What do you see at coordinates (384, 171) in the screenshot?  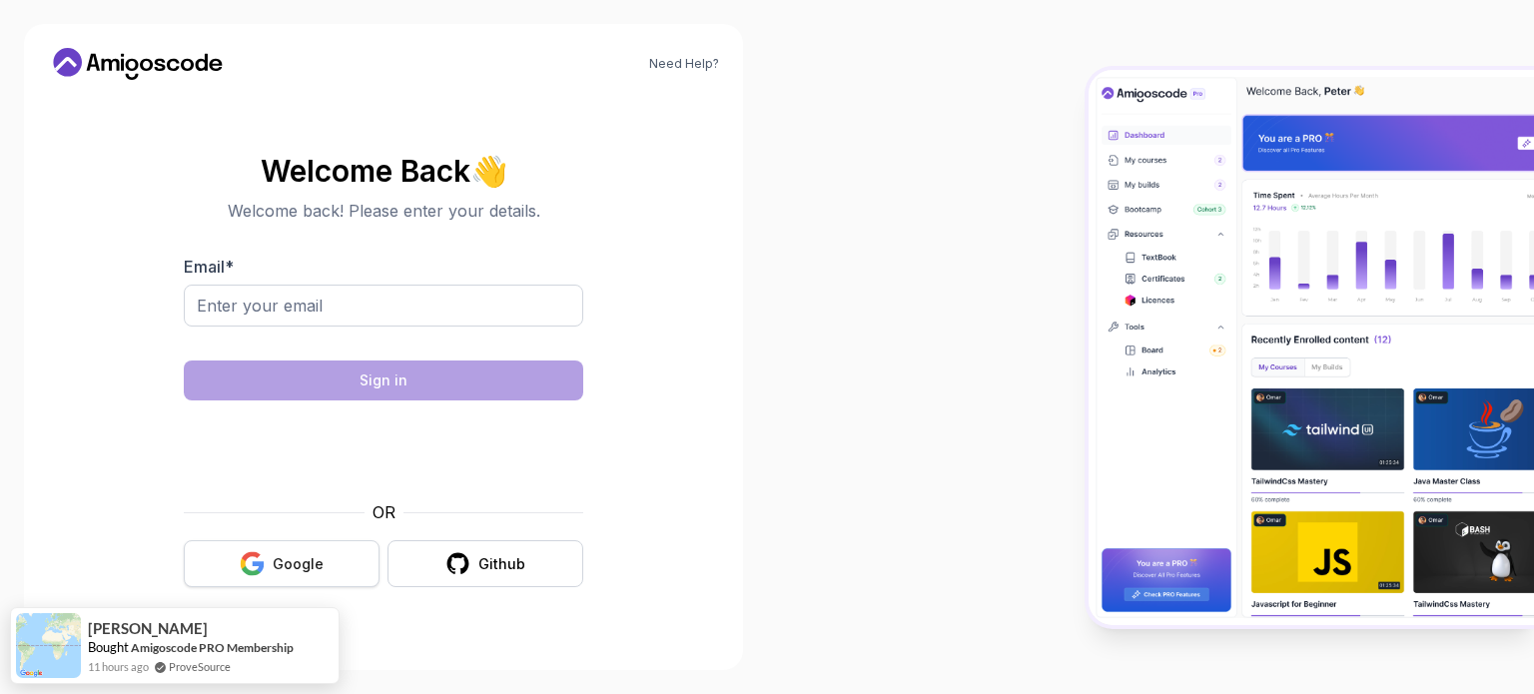 I see `h2: Welcome Back` at bounding box center [384, 171].